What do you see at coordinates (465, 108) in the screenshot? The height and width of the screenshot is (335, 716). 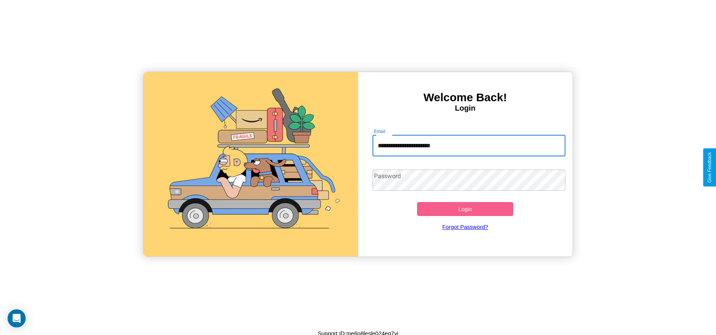 I see `h4: Login` at bounding box center [465, 108].